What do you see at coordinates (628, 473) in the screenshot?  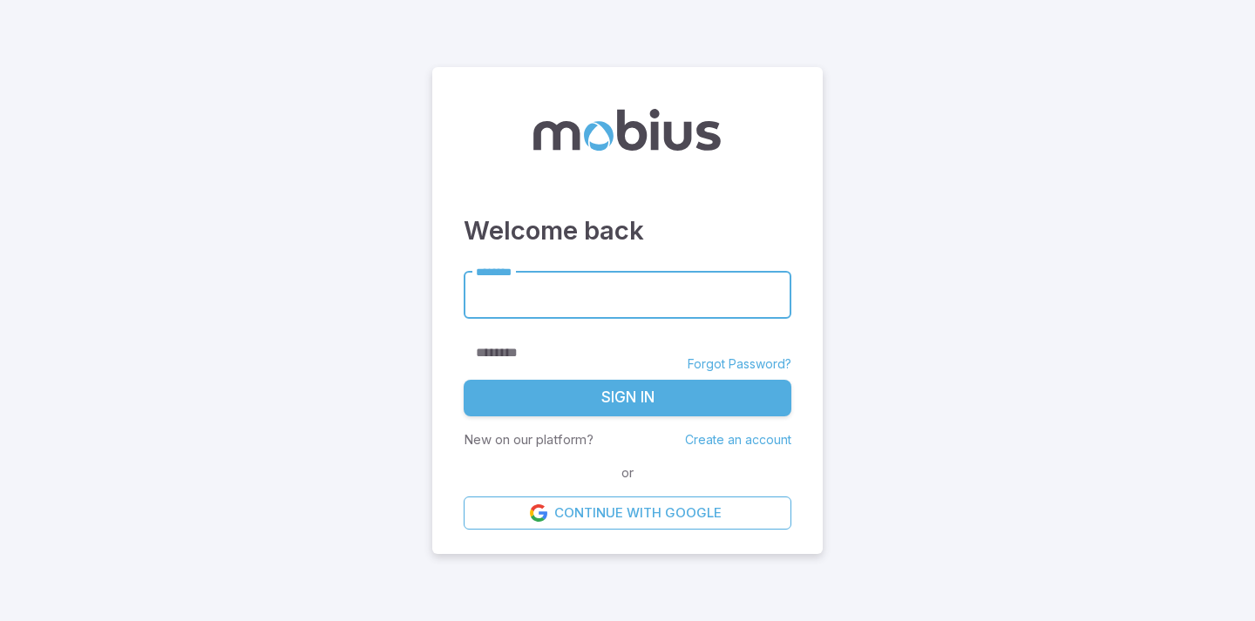 I see `span: or` at bounding box center [628, 473].